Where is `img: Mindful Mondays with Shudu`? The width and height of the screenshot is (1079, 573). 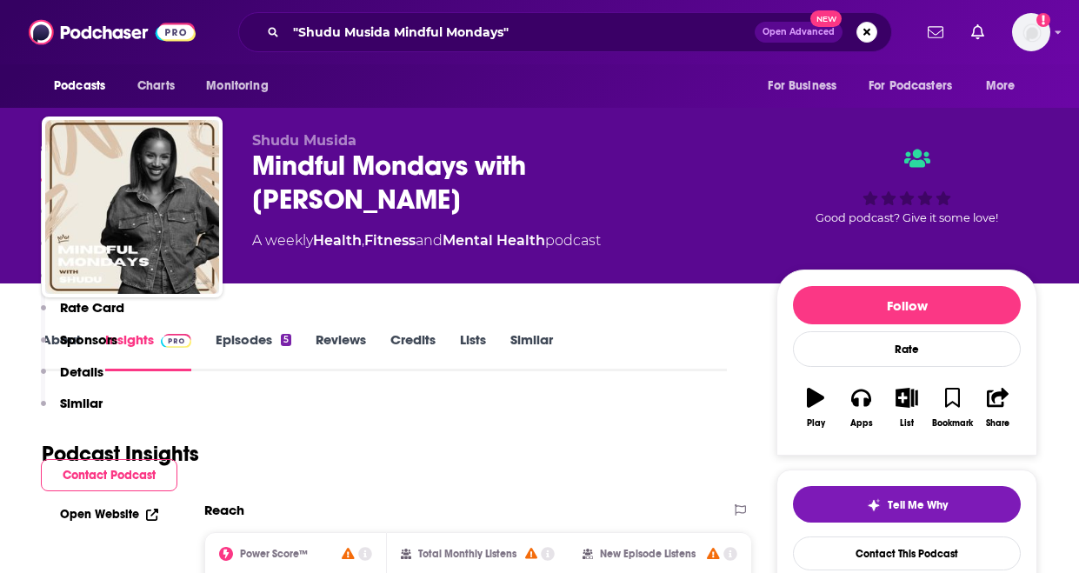
img: Mindful Mondays with Shudu is located at coordinates (132, 207).